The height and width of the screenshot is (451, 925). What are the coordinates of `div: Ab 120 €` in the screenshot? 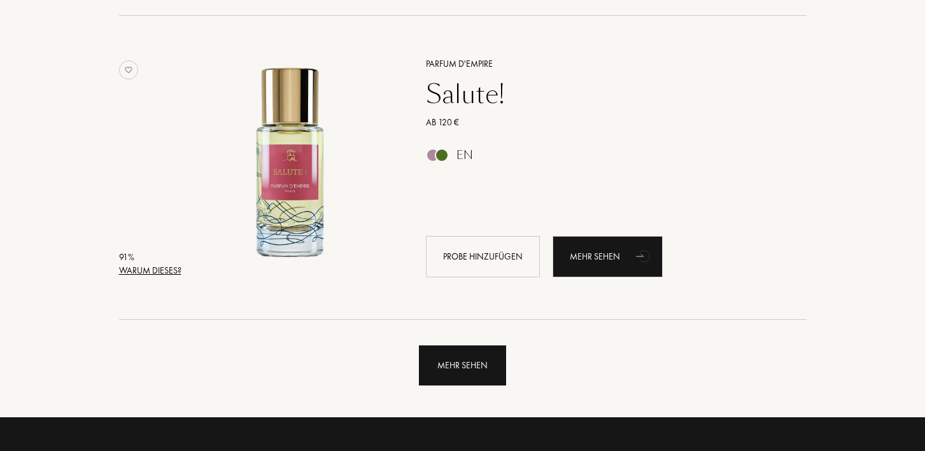 It's located at (602, 122).